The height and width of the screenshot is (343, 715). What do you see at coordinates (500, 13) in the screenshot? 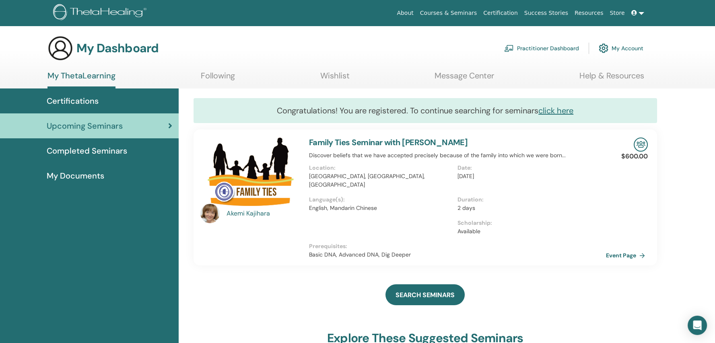
I see `a: Certification` at bounding box center [500, 13].